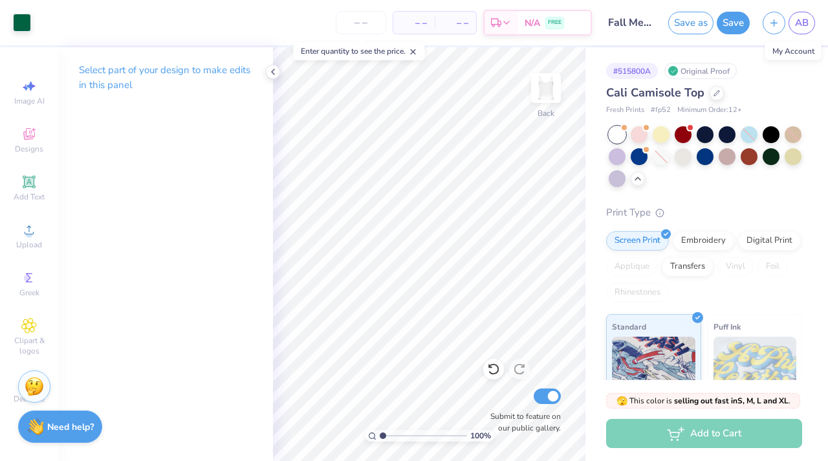 Image resolution: width=828 pixels, height=461 pixels. I want to click on span: Minimum Order: 12 +, so click(710, 110).